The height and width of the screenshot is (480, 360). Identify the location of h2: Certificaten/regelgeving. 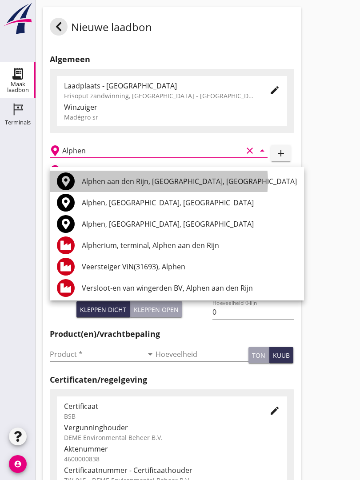
(172, 379).